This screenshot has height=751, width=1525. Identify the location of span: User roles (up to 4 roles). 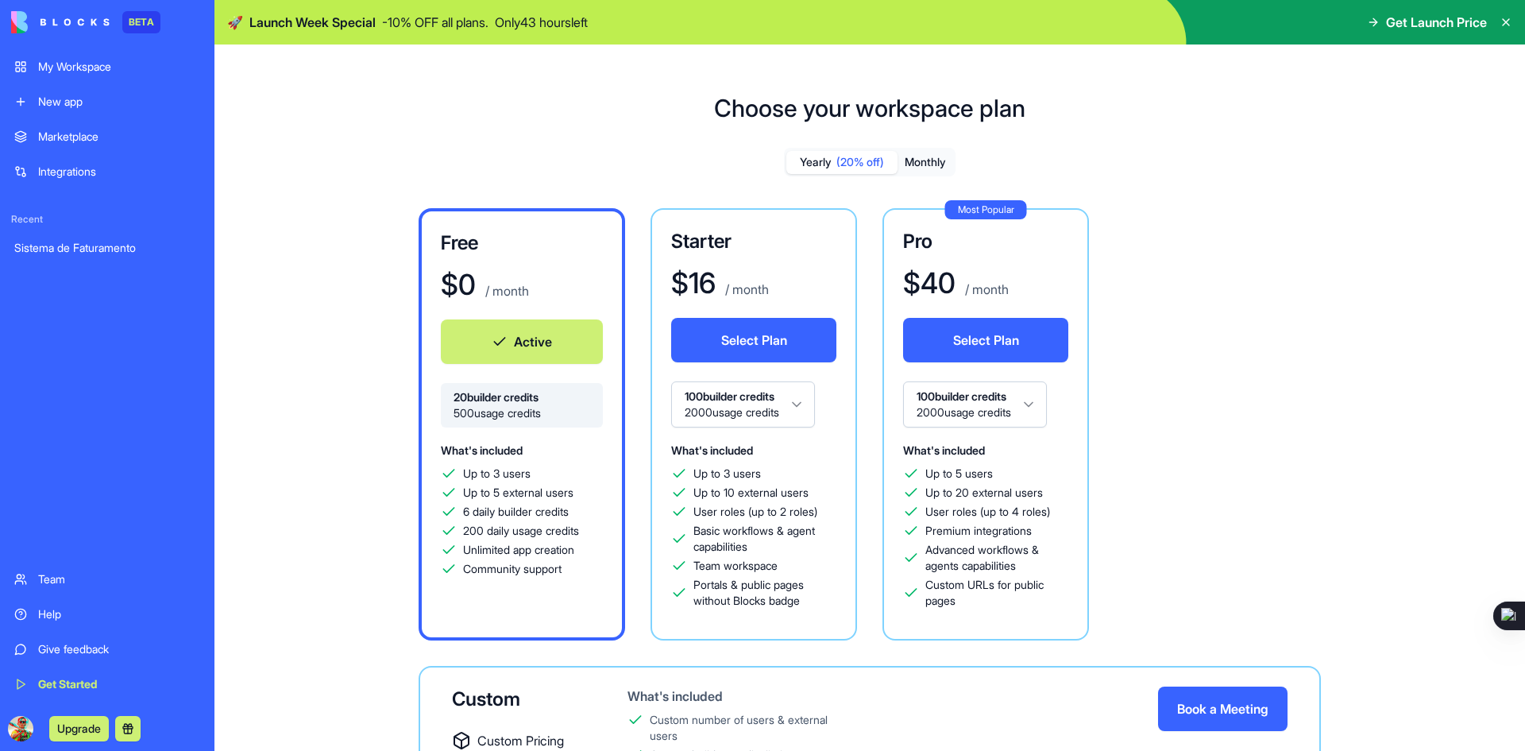
(987, 512).